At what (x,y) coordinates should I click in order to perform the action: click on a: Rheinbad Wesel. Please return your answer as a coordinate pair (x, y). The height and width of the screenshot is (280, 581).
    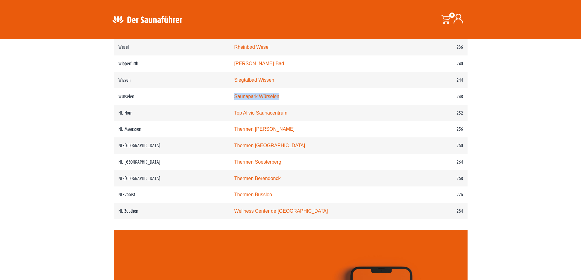
    Looking at the image, I should click on (252, 47).